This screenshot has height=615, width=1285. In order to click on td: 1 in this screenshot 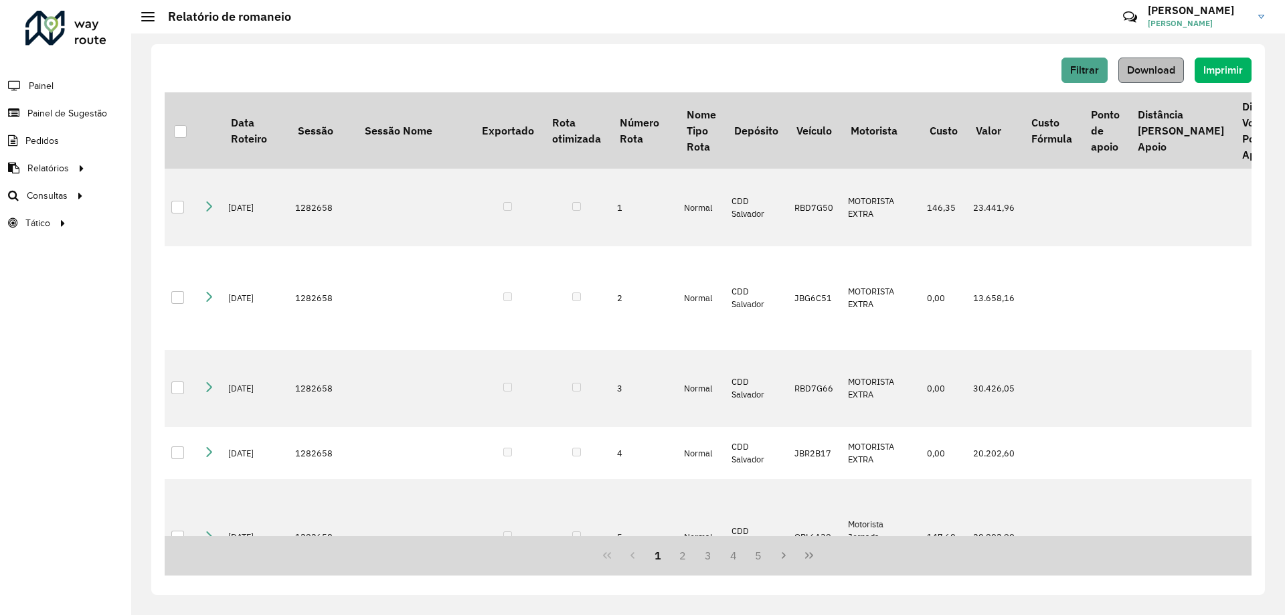, I will do `click(644, 207)`.